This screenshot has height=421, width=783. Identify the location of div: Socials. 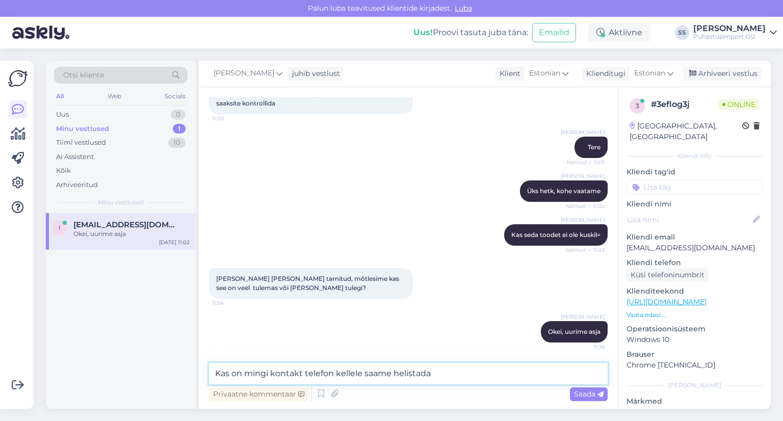
(175, 96).